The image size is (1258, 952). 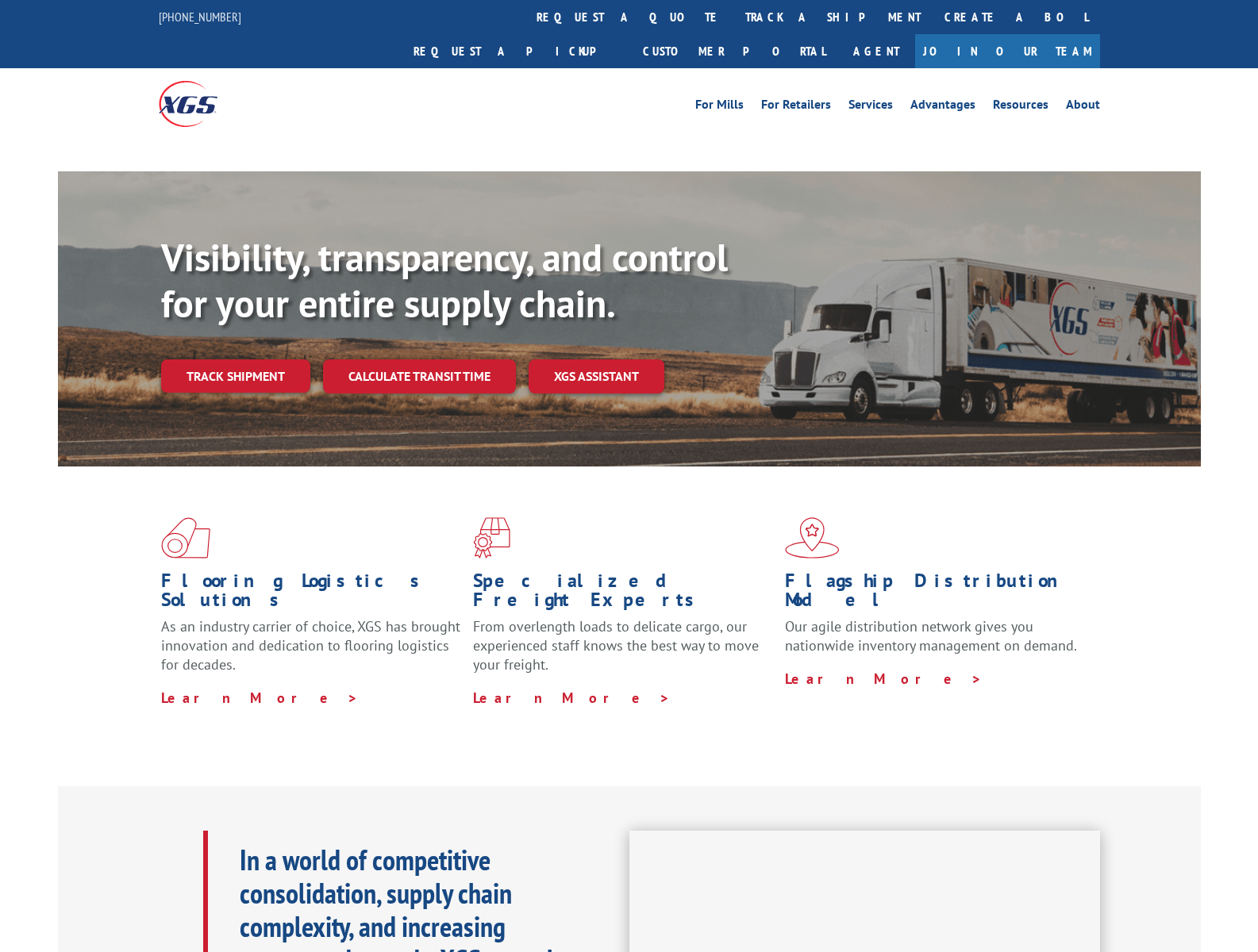 I want to click on img: xgs-icon-flagship-distribution-model-red, so click(x=812, y=538).